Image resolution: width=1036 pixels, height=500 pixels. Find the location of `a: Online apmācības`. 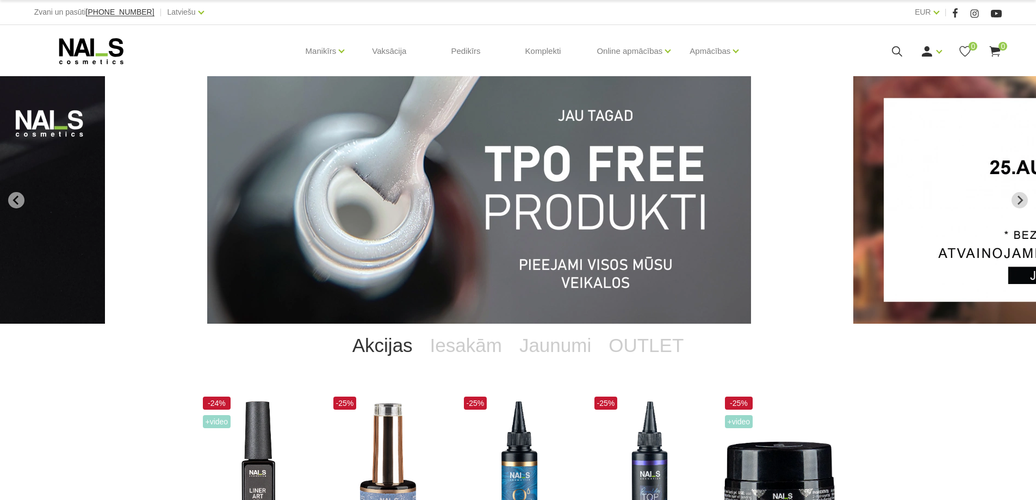

a: Online apmācības is located at coordinates (629, 51).